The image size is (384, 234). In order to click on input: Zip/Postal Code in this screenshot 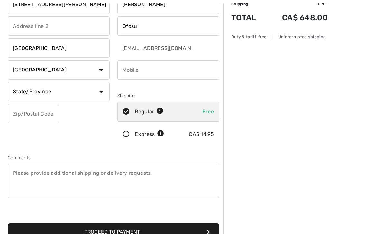, I will do `click(33, 114)`.